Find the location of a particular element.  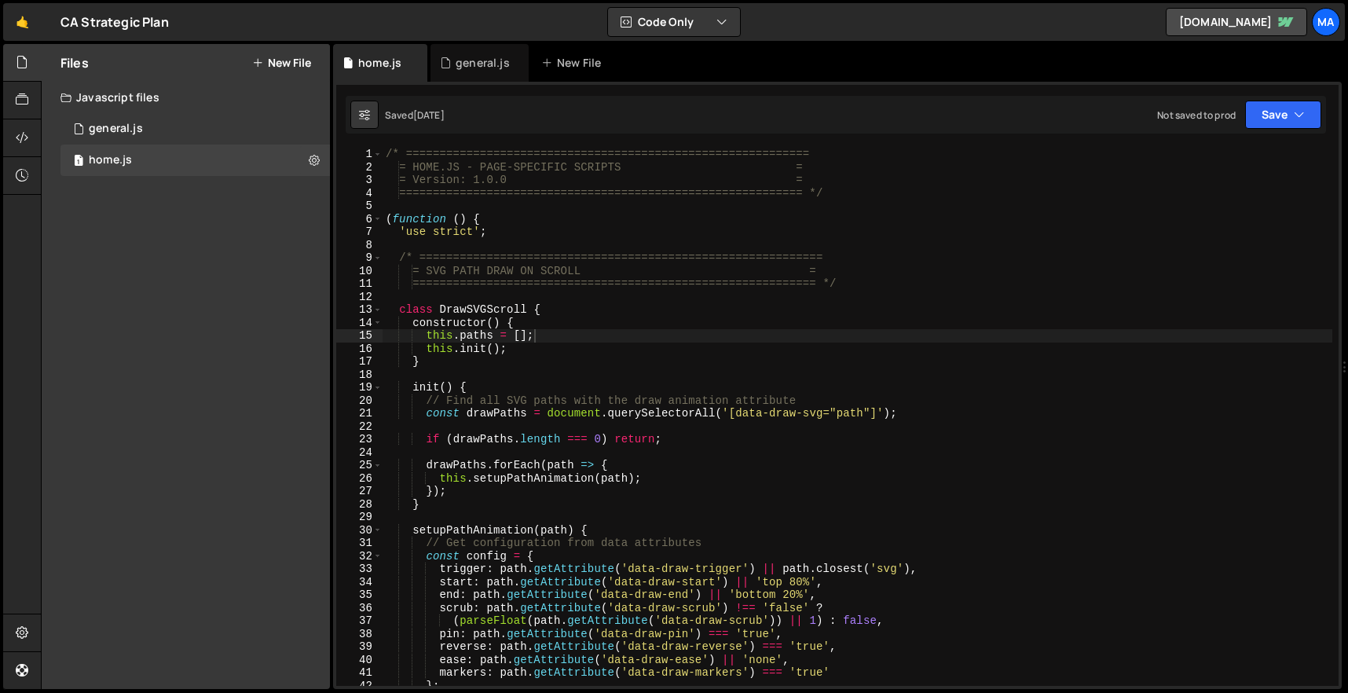

div: 5 is located at coordinates (359, 206).